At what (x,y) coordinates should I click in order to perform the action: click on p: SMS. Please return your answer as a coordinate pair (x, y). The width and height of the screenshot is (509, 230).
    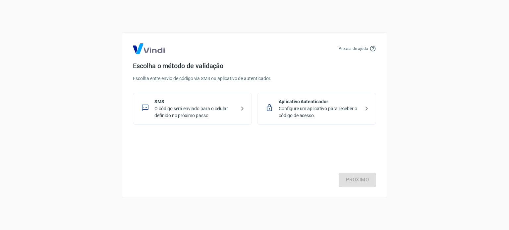
    Looking at the image, I should click on (195, 102).